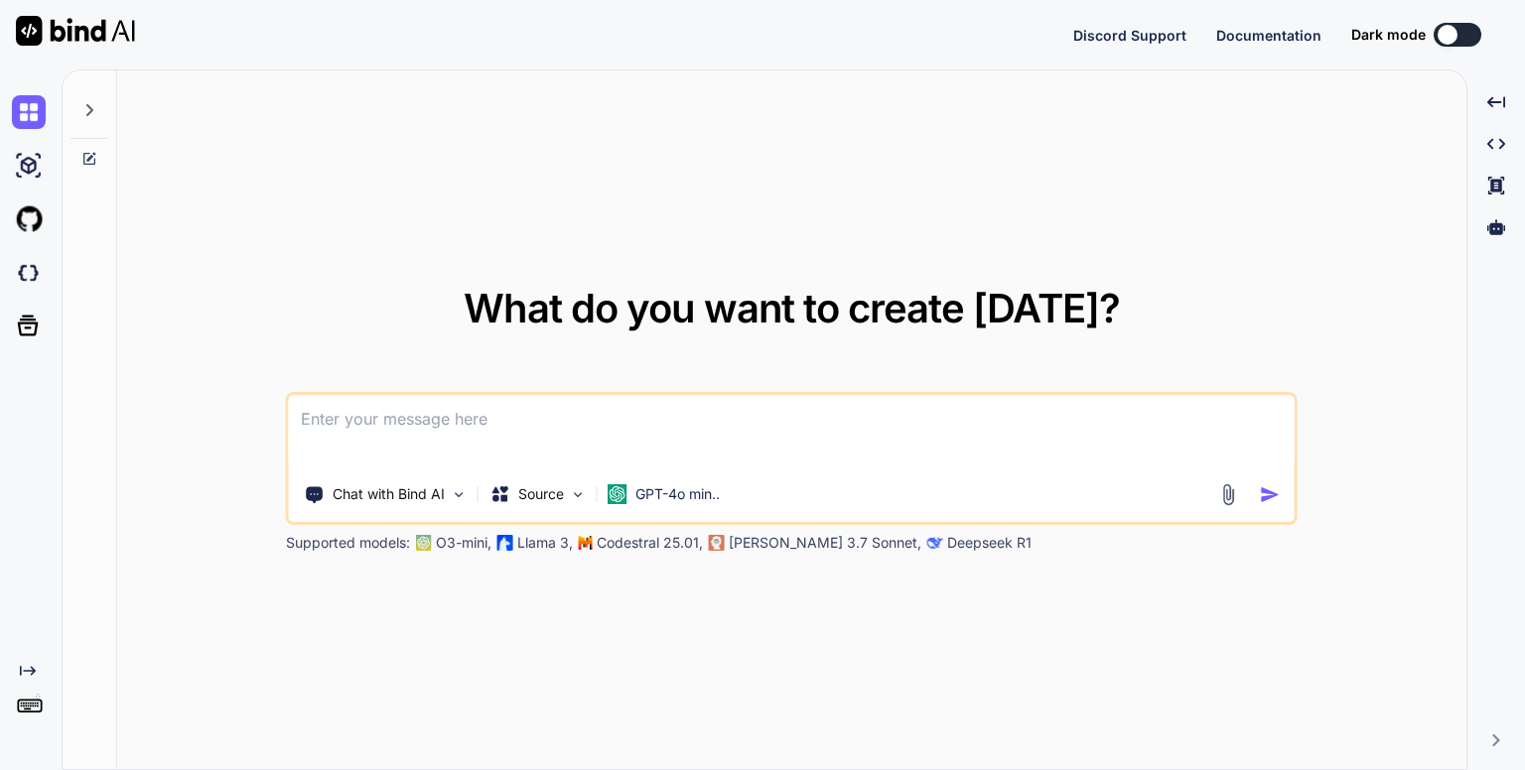 Image resolution: width=1525 pixels, height=770 pixels. I want to click on img: Mistral-AI, so click(586, 543).